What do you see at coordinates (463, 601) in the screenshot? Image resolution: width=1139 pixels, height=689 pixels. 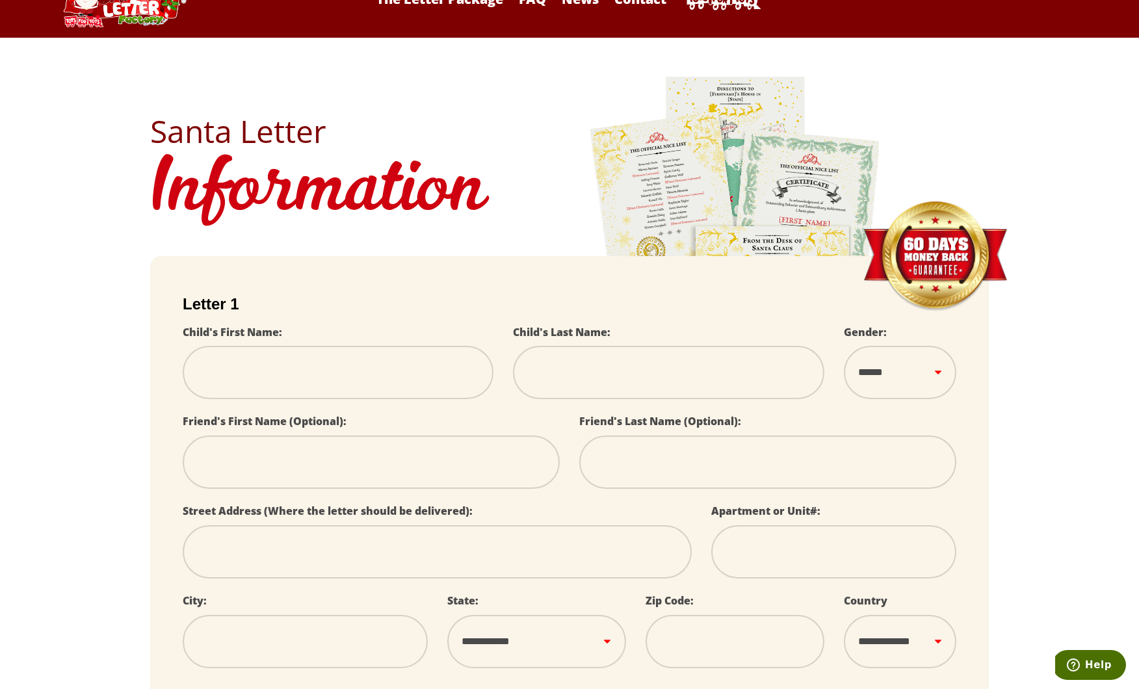 I see `label: State:` at bounding box center [463, 601].